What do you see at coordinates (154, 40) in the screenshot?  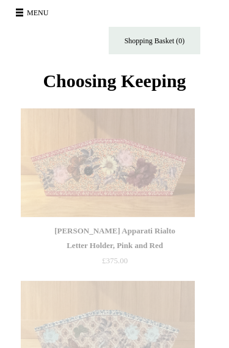 I see `a: Shopping Basket (0)` at bounding box center [154, 40].